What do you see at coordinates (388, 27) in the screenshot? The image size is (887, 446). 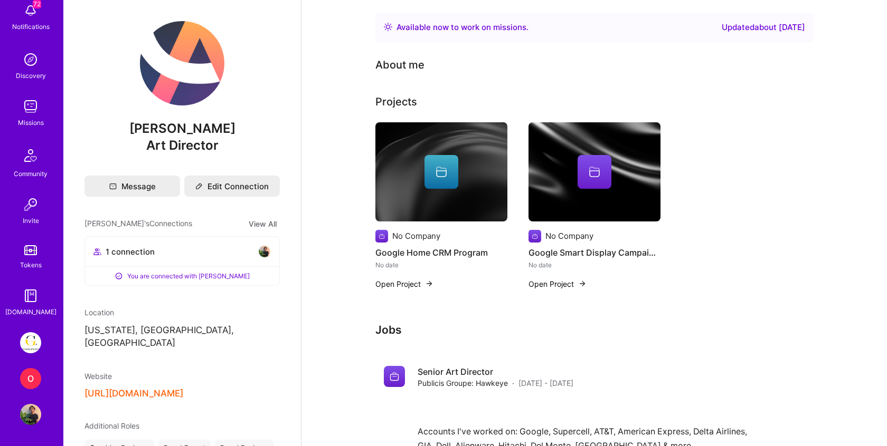 I see `img: Availability` at bounding box center [388, 27].